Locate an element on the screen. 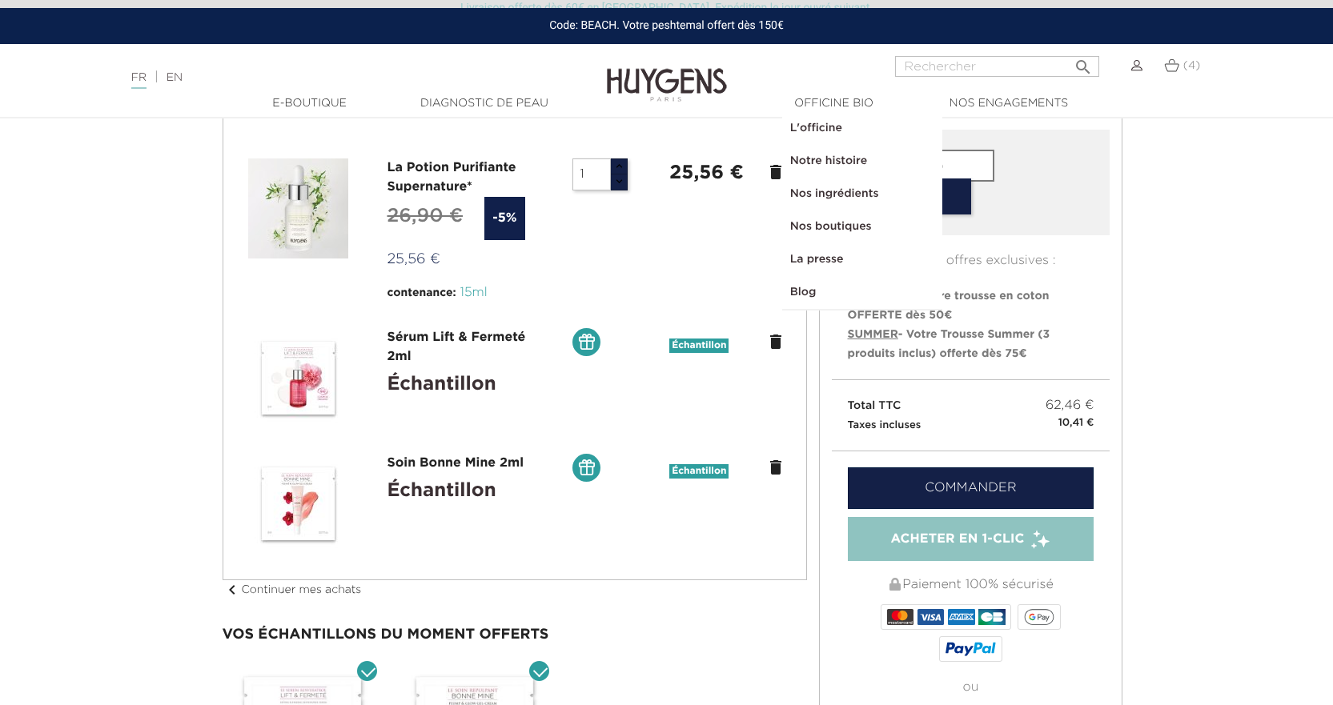 The height and width of the screenshot is (705, 1333). span: - Votre trousse en coton OFFERTE dès 50€ is located at coordinates (948, 306).